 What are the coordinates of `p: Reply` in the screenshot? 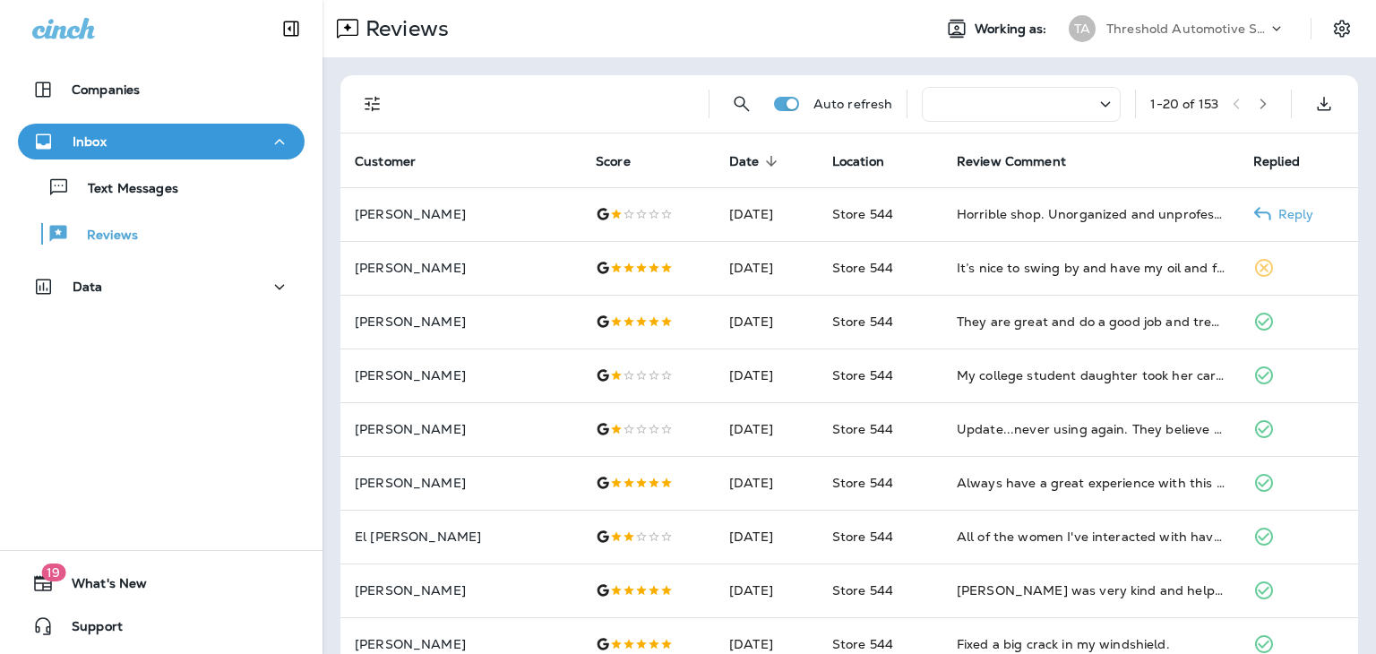 It's located at (1293, 214).